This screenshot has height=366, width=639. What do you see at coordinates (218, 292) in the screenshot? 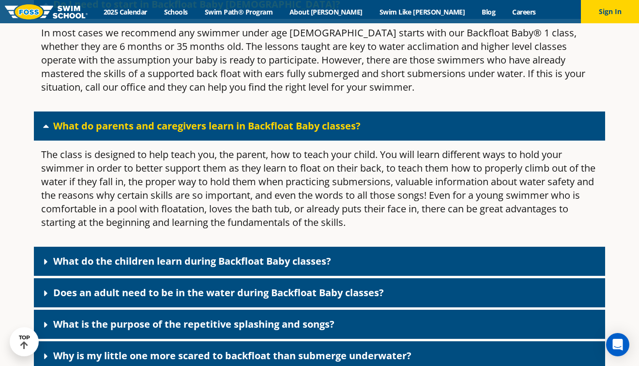
I see `a: Does an adult need to be in the water during Backfloat Baby classes?` at bounding box center [218, 292].